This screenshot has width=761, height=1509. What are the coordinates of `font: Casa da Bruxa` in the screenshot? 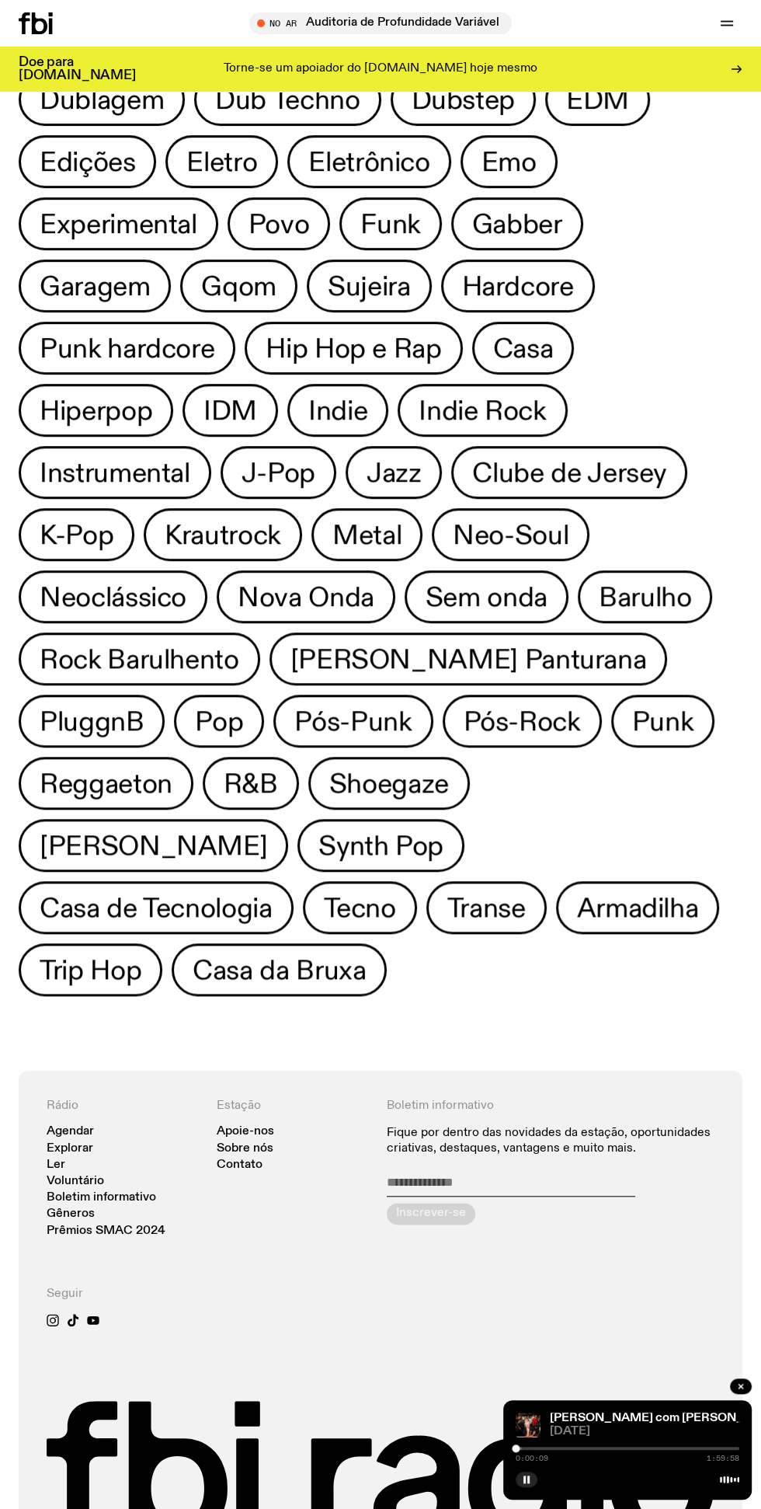 It's located at (279, 971).